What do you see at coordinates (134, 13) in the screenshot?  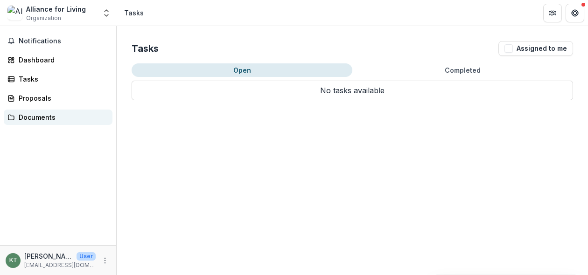 I see `nav: breadcrumb` at bounding box center [134, 13].